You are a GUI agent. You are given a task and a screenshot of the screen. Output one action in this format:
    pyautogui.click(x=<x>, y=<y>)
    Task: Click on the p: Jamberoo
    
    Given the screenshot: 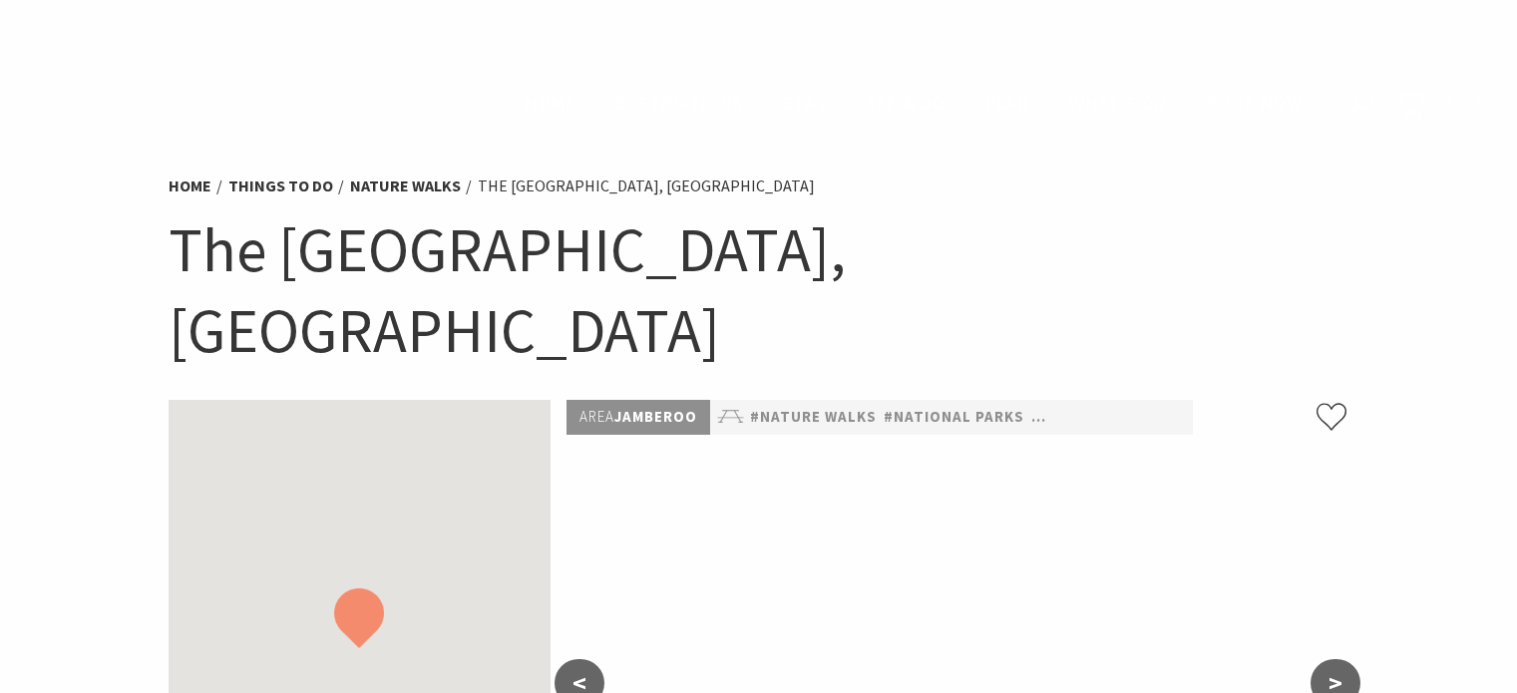 What is the action you would take?
    pyautogui.click(x=638, y=417)
    